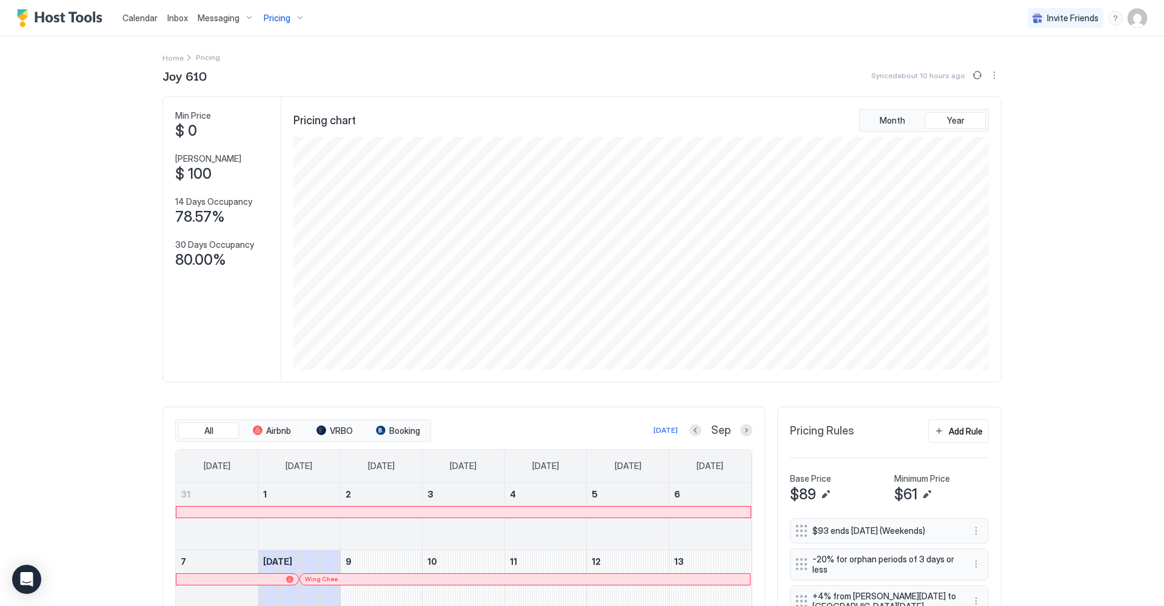 Image resolution: width=1164 pixels, height=606 pixels. What do you see at coordinates (595, 494) in the screenshot?
I see `span: 5` at bounding box center [595, 494].